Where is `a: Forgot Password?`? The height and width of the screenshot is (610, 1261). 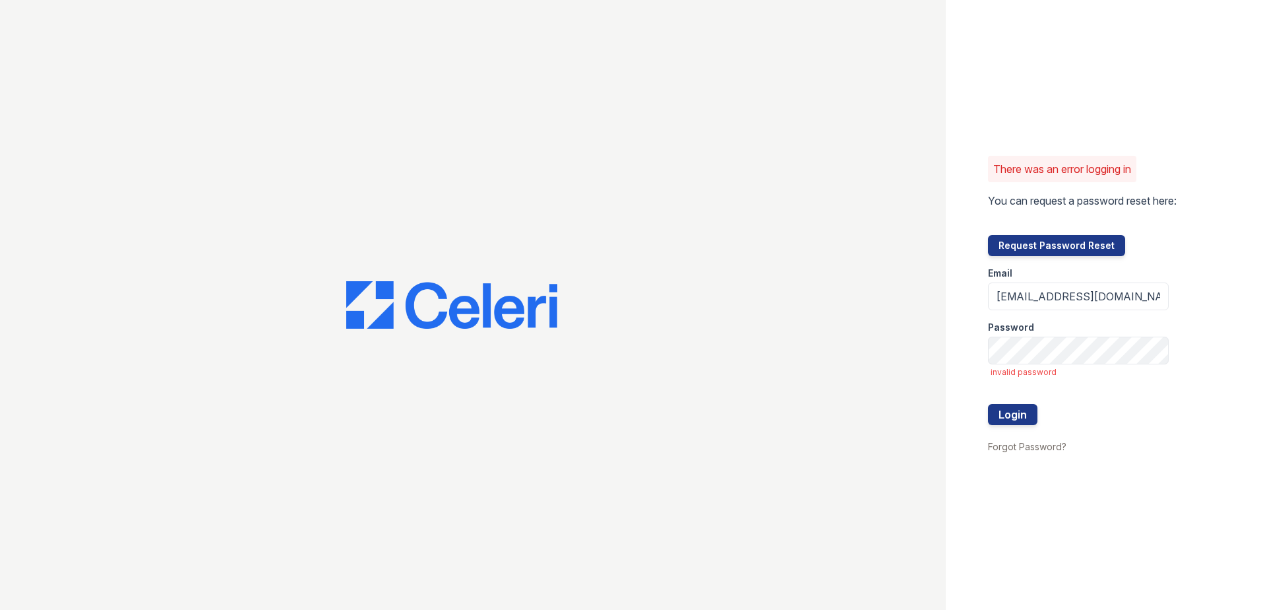 a: Forgot Password? is located at coordinates (1027, 446).